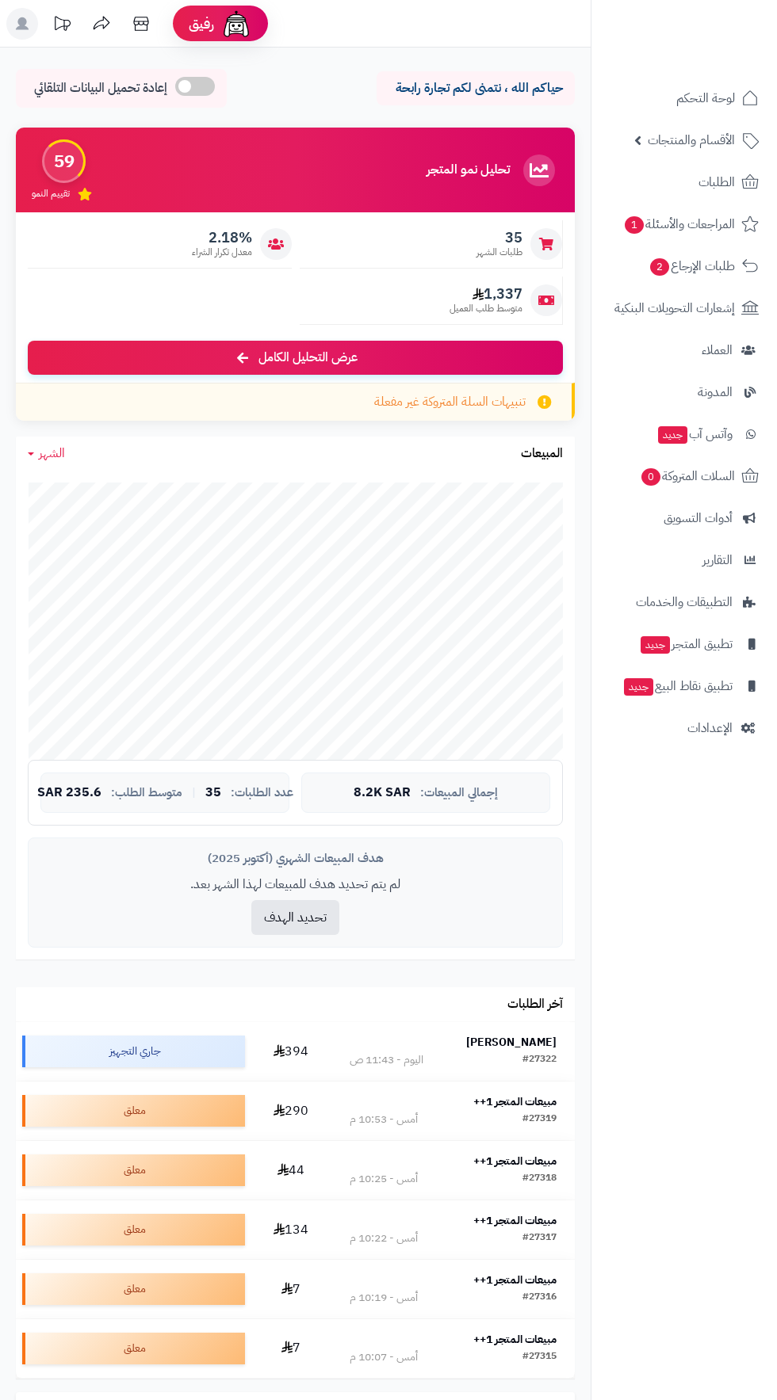 The image size is (777, 1400). I want to click on span: الطلبات, so click(716, 182).